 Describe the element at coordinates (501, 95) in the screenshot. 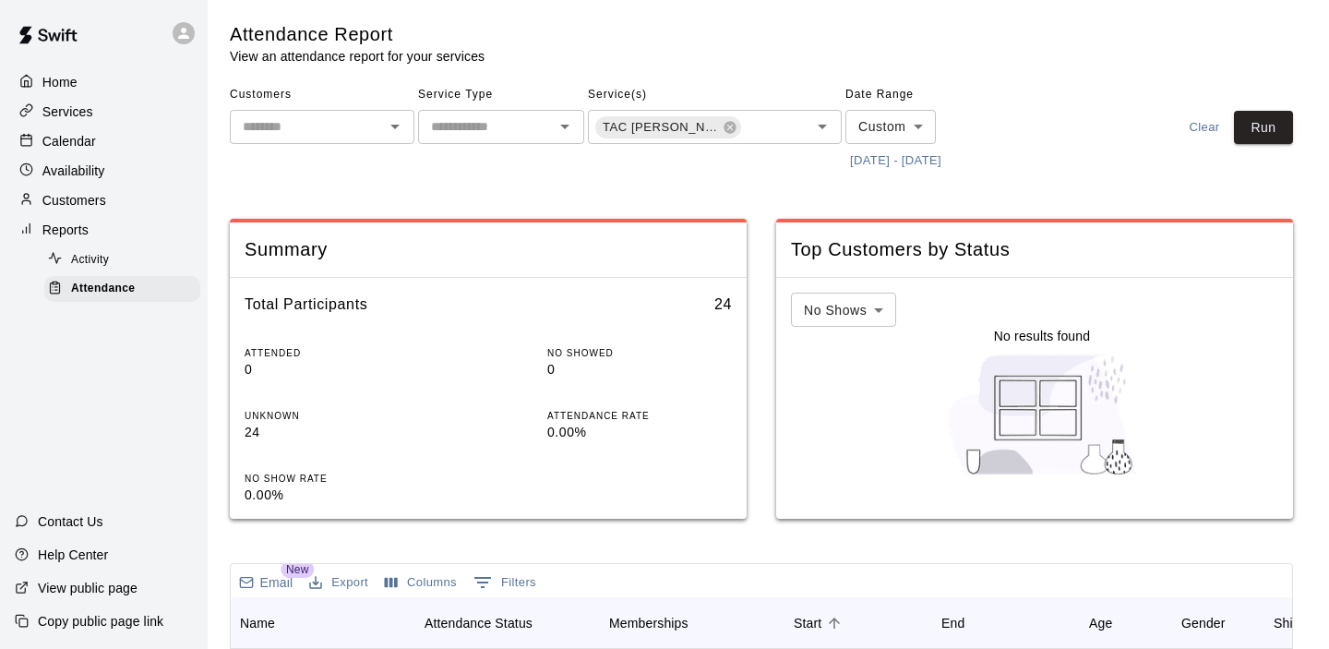

I see `span: Service Type` at that location.